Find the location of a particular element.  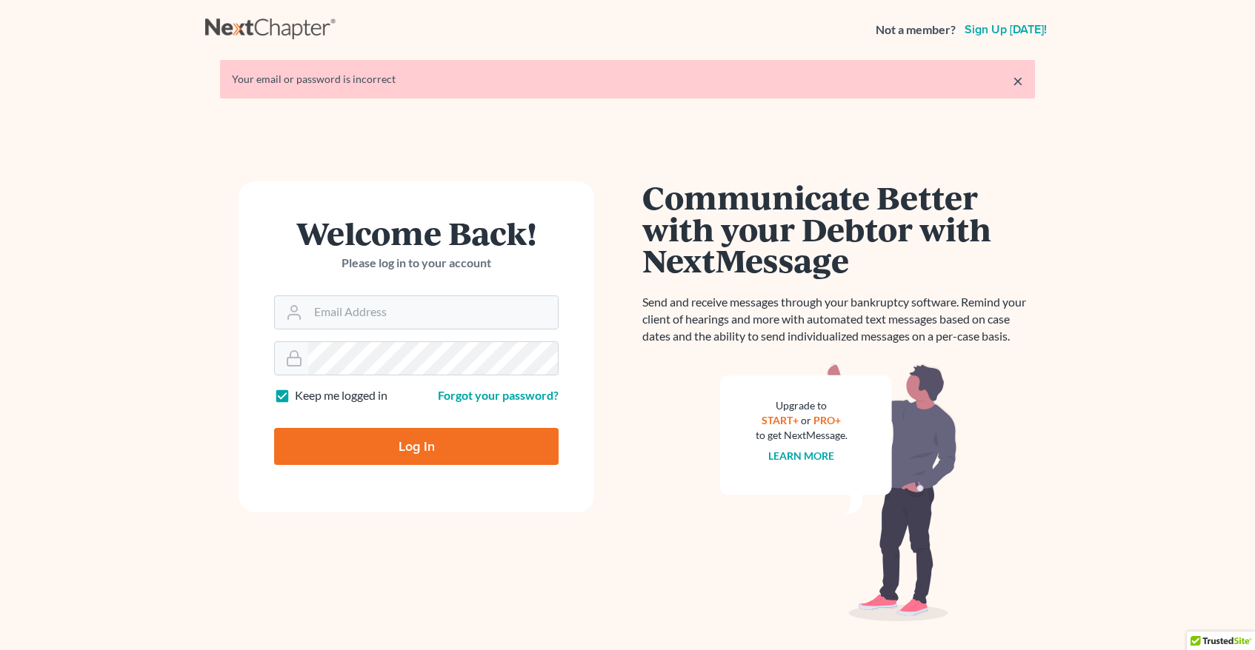

a: Forgot your password? is located at coordinates (498, 395).